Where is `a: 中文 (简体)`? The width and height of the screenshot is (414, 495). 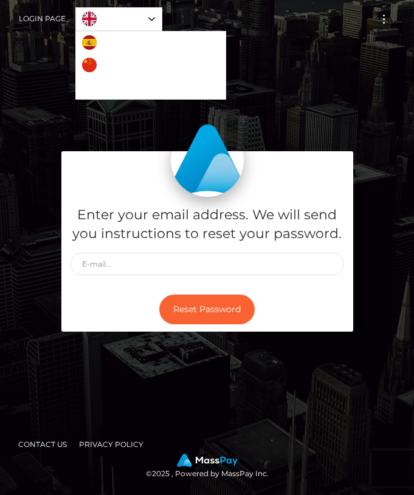 a: 中文 (简体) is located at coordinates (113, 65).